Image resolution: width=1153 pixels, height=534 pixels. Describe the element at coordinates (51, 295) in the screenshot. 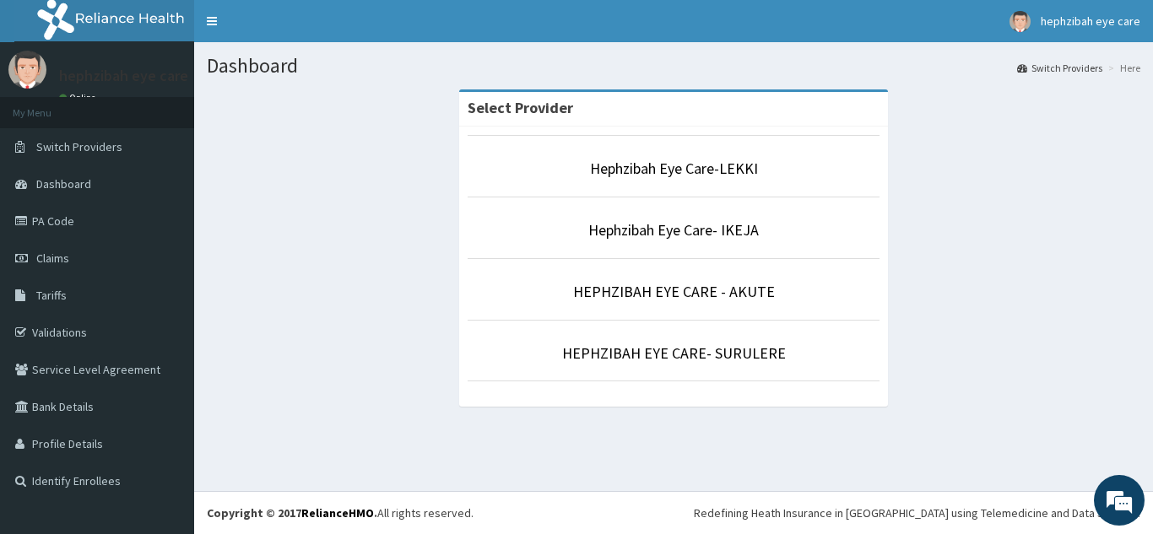

I see `span: Tariffs` at that location.